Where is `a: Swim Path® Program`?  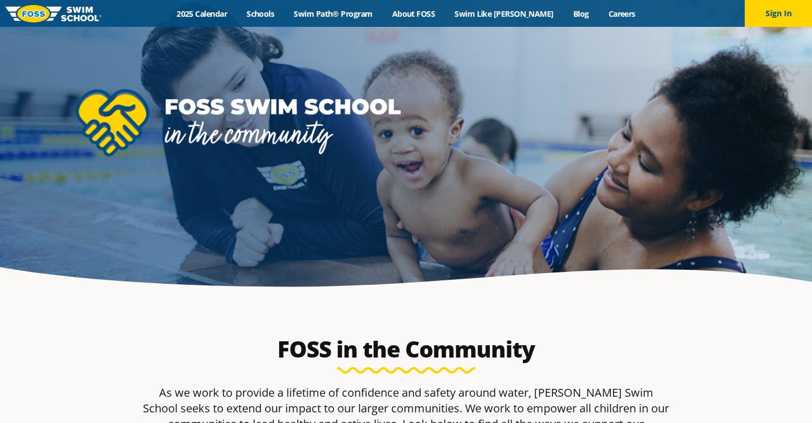
a: Swim Path® Program is located at coordinates (333, 13).